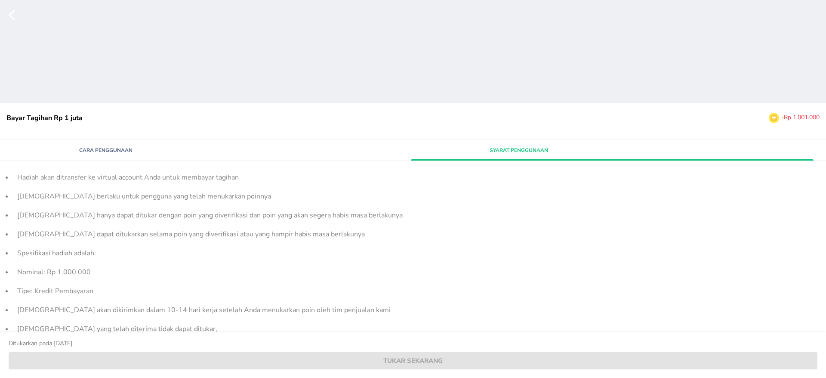 The image size is (826, 378). What do you see at coordinates (413, 272) in the screenshot?
I see `li: Nominal: Rp 1.000.000` at bounding box center [413, 272].